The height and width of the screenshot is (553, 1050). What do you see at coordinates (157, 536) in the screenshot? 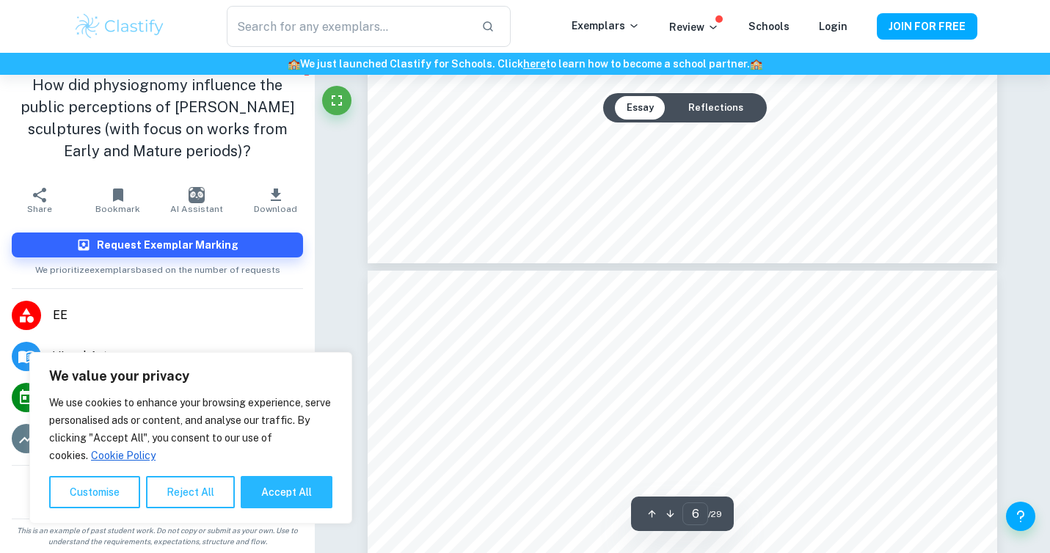
I see `span: This is an example of past student work. Do not copy or submit as your own. Use to understand the...` at bounding box center [157, 536].